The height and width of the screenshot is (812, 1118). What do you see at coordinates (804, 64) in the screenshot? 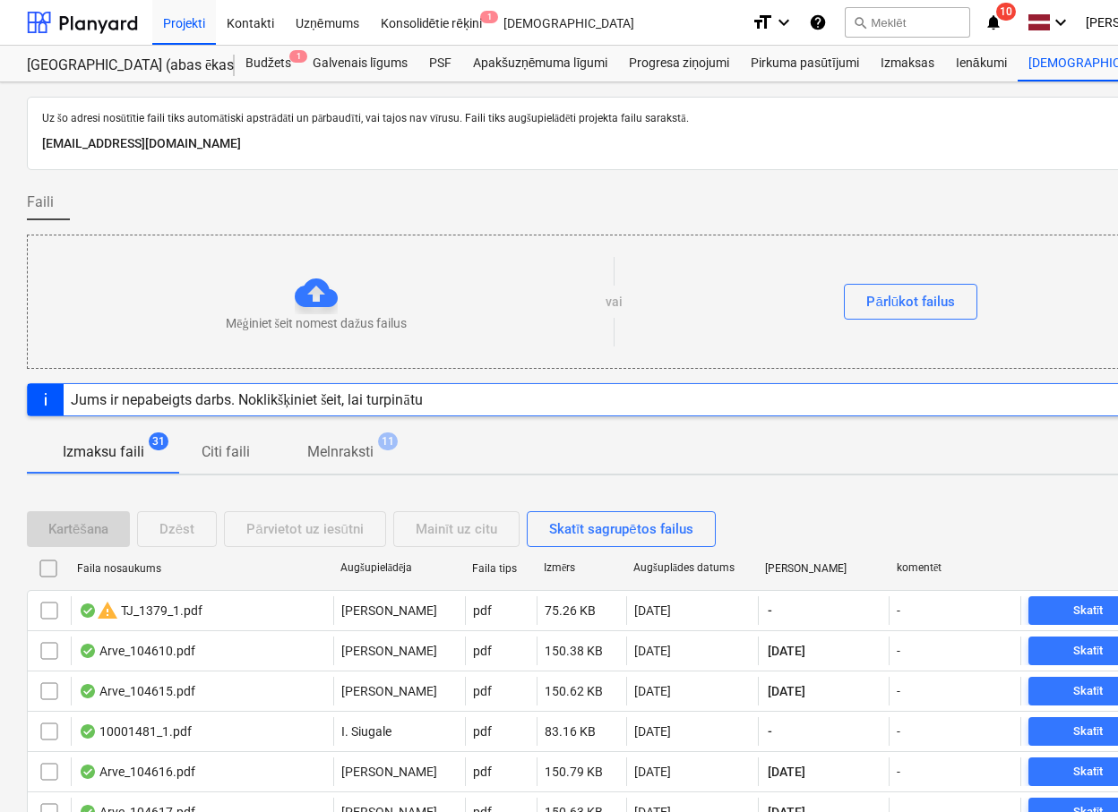
I see `div: Pirkuma pasūtījumi` at bounding box center [804, 64].